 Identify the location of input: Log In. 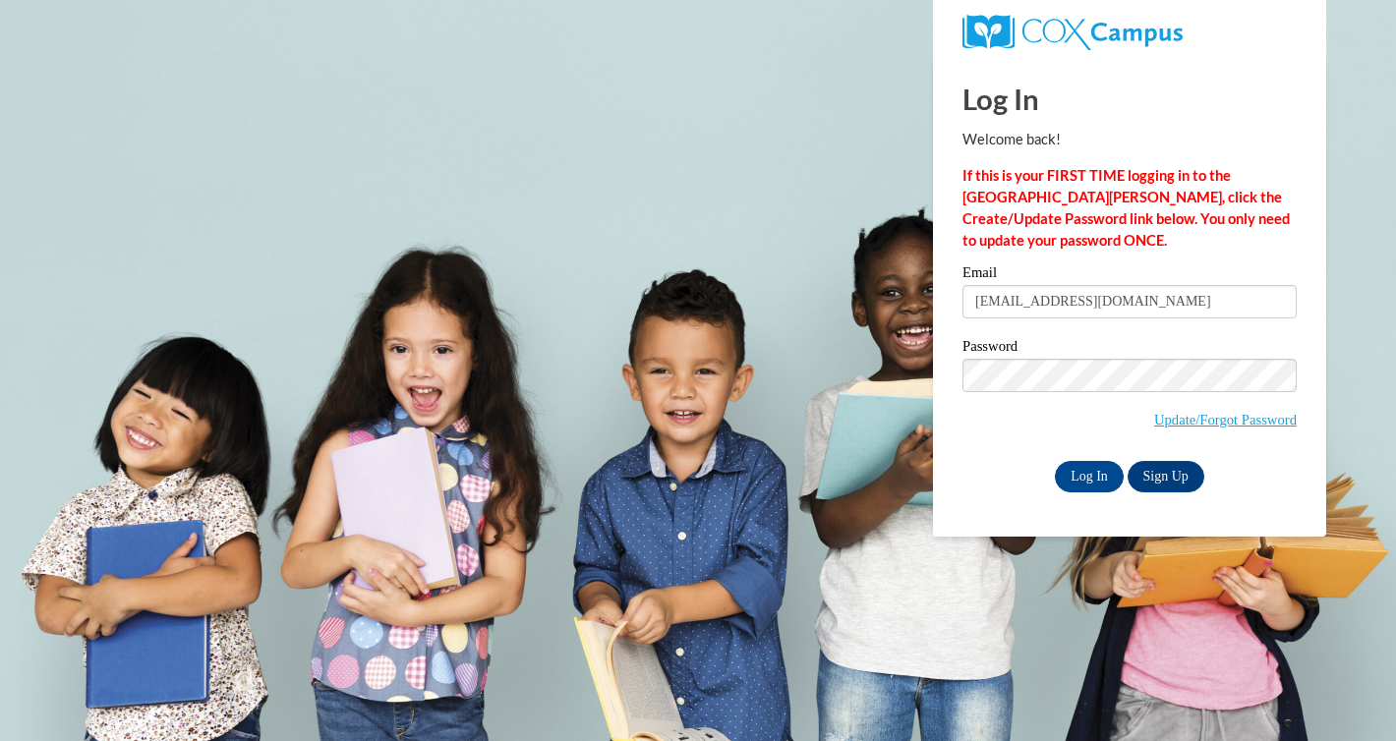
(1090, 477).